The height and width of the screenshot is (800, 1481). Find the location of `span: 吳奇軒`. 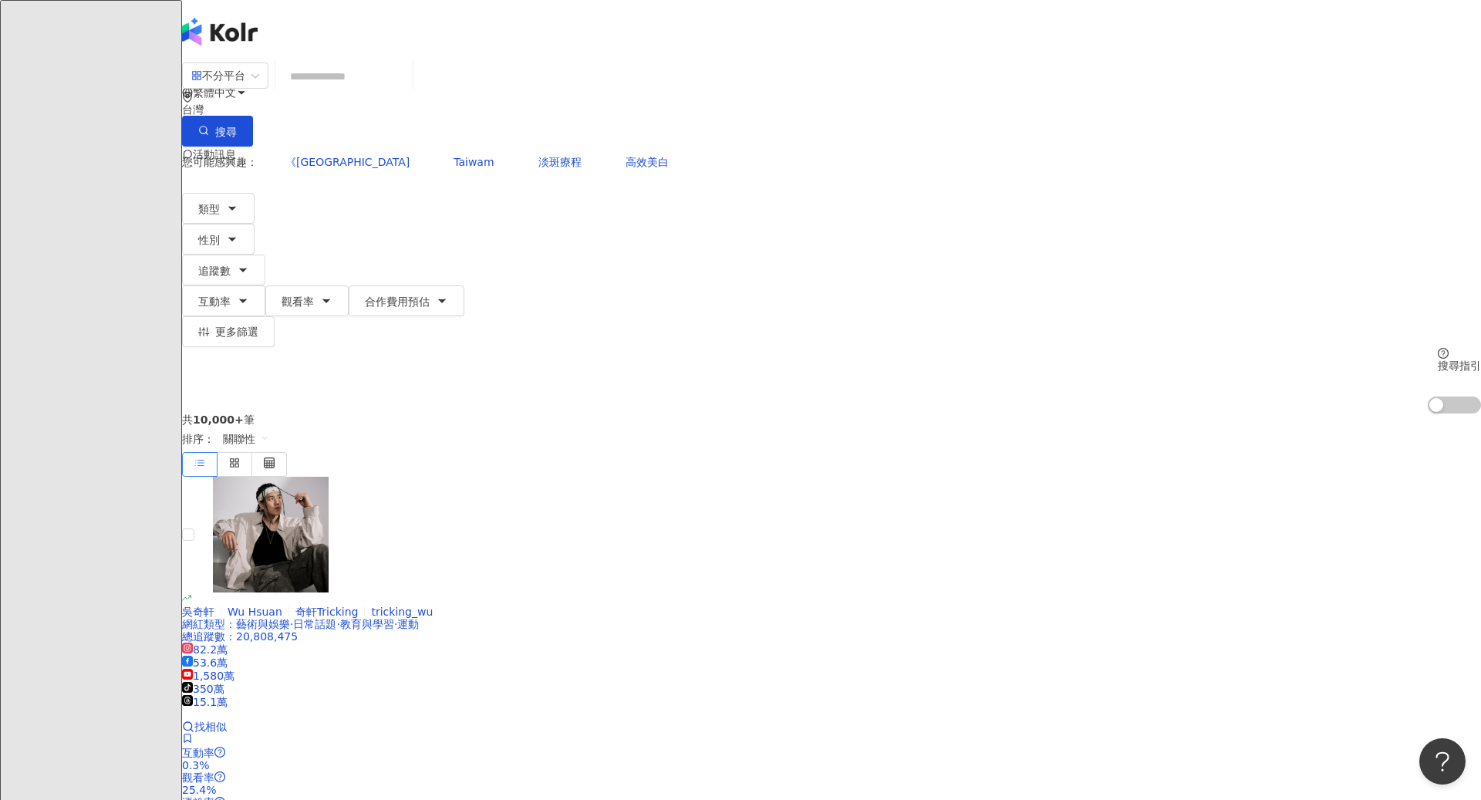

span: 吳奇軒 is located at coordinates (198, 612).